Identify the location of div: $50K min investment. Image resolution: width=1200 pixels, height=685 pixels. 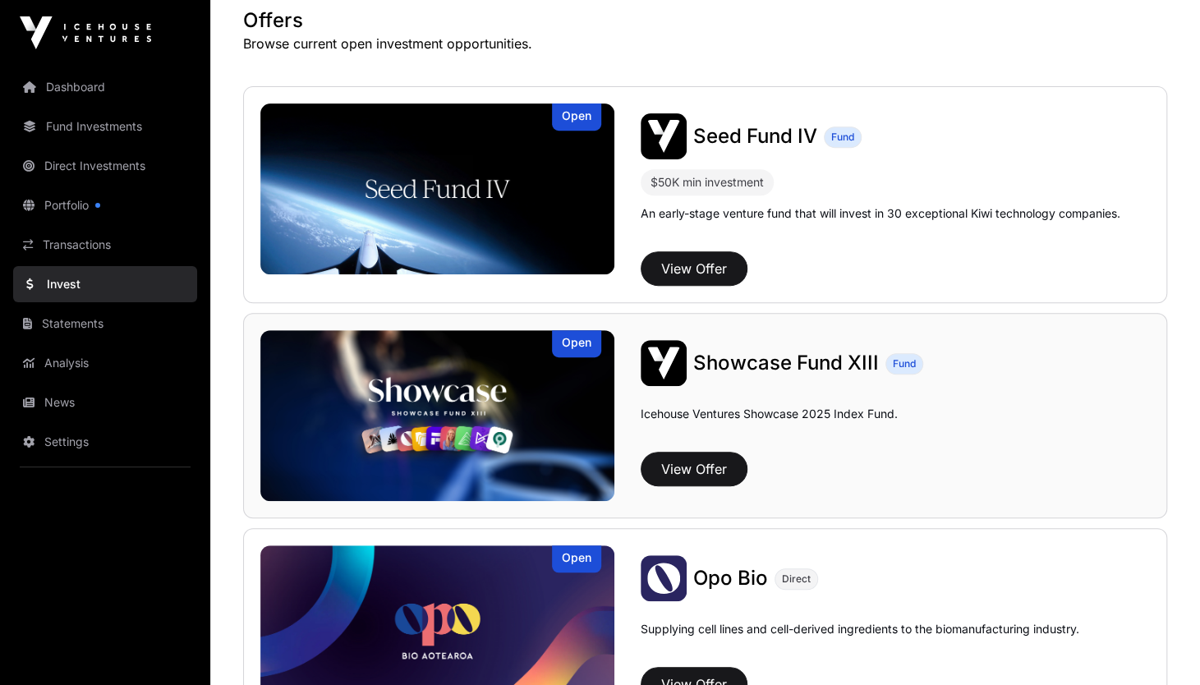
(707, 182).